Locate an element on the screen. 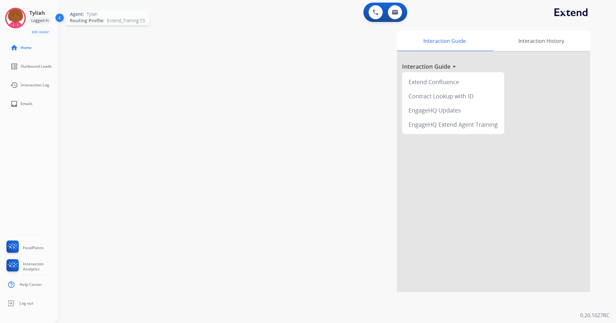 The height and width of the screenshot is (323, 616). a: Interaction Analytics is located at coordinates (32, 266).